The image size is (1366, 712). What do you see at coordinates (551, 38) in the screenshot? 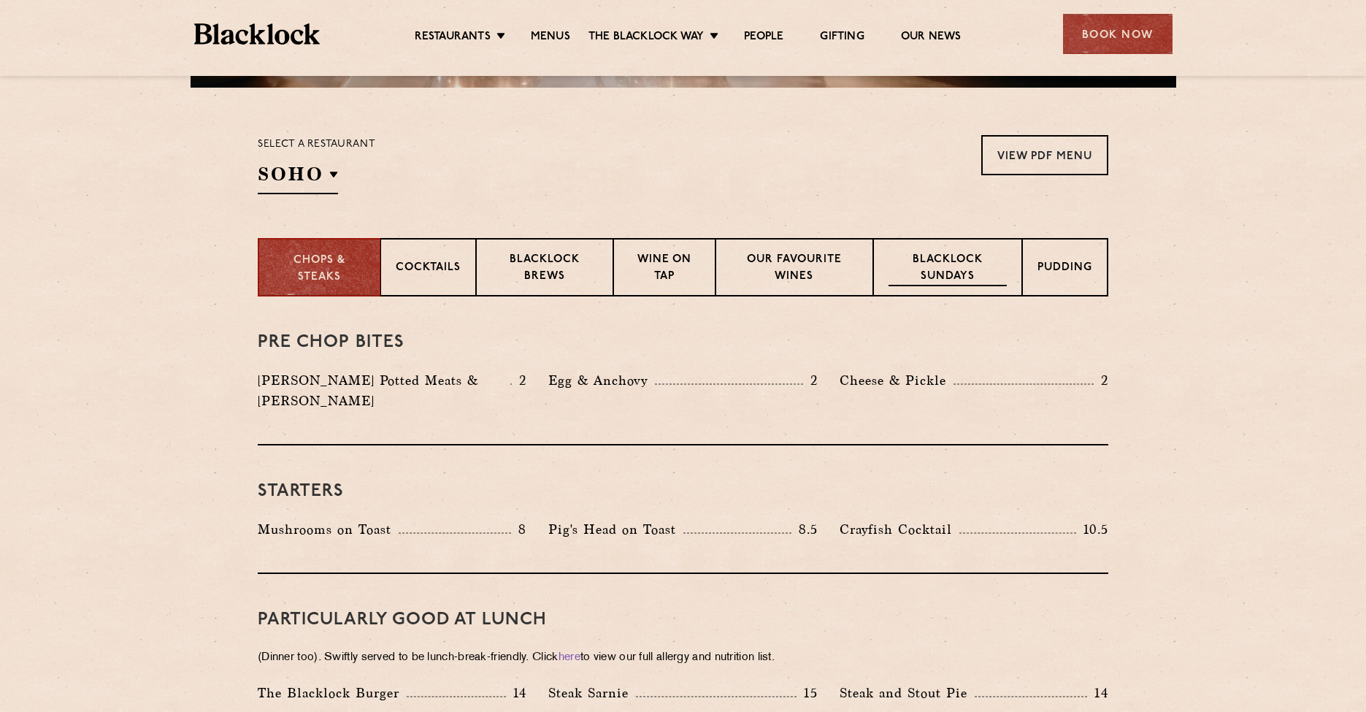
I see `a: Menus` at bounding box center [551, 38].